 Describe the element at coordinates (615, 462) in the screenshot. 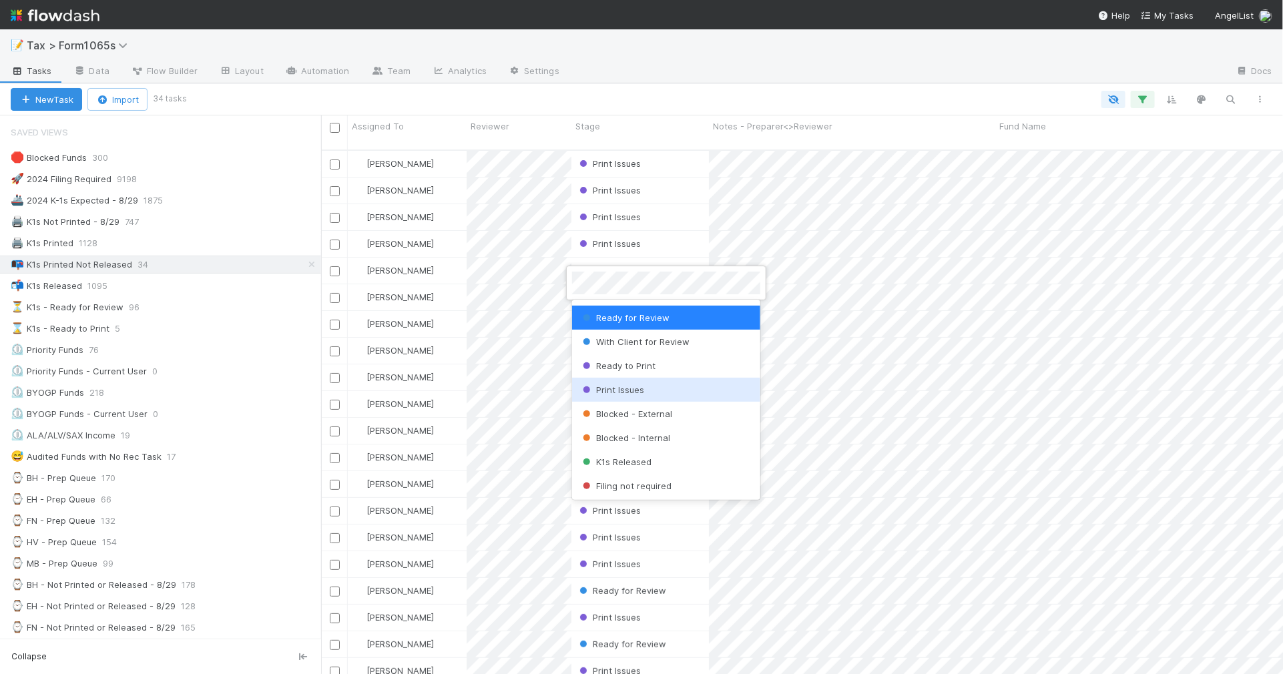

I see `span: K1s Released` at that location.